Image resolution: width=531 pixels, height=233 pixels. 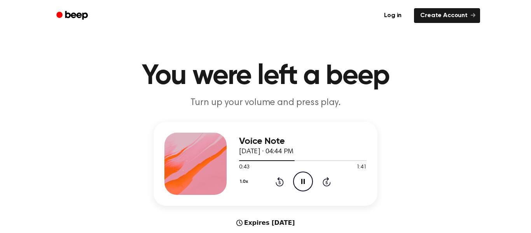 What do you see at coordinates (265, 103) in the screenshot?
I see `p: Turn up your volume and press play.` at bounding box center [265, 103].